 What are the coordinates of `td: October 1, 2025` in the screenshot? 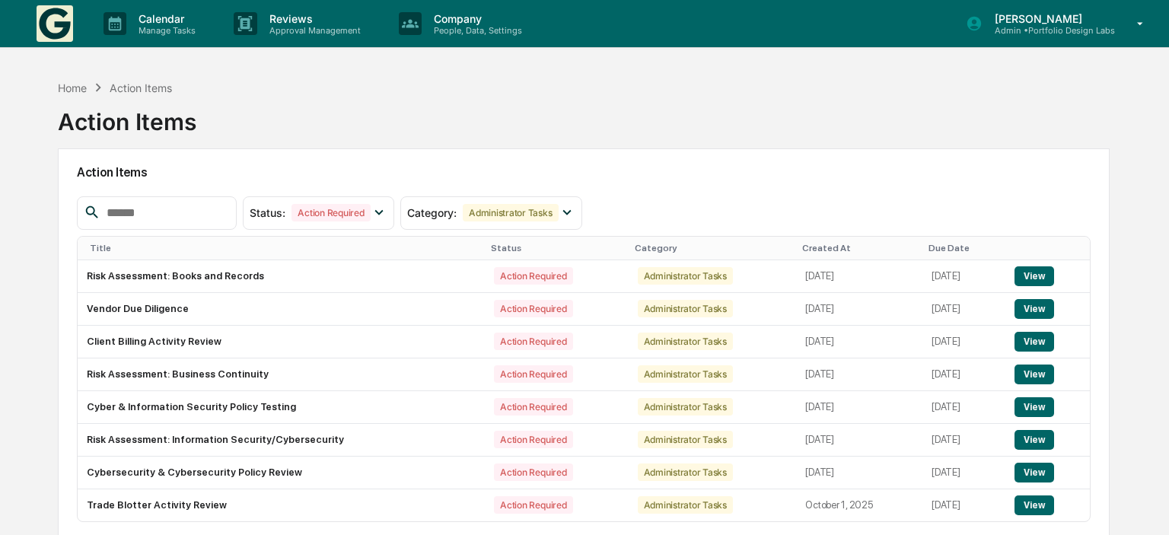 It's located at (859, 505).